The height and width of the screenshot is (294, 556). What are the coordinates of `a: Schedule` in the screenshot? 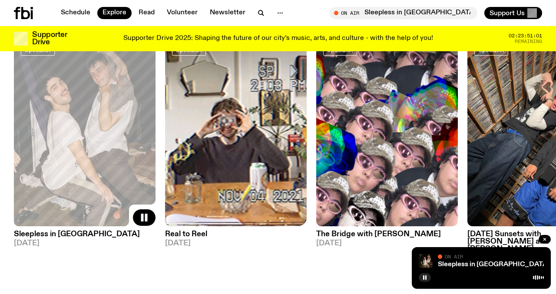 It's located at (76, 13).